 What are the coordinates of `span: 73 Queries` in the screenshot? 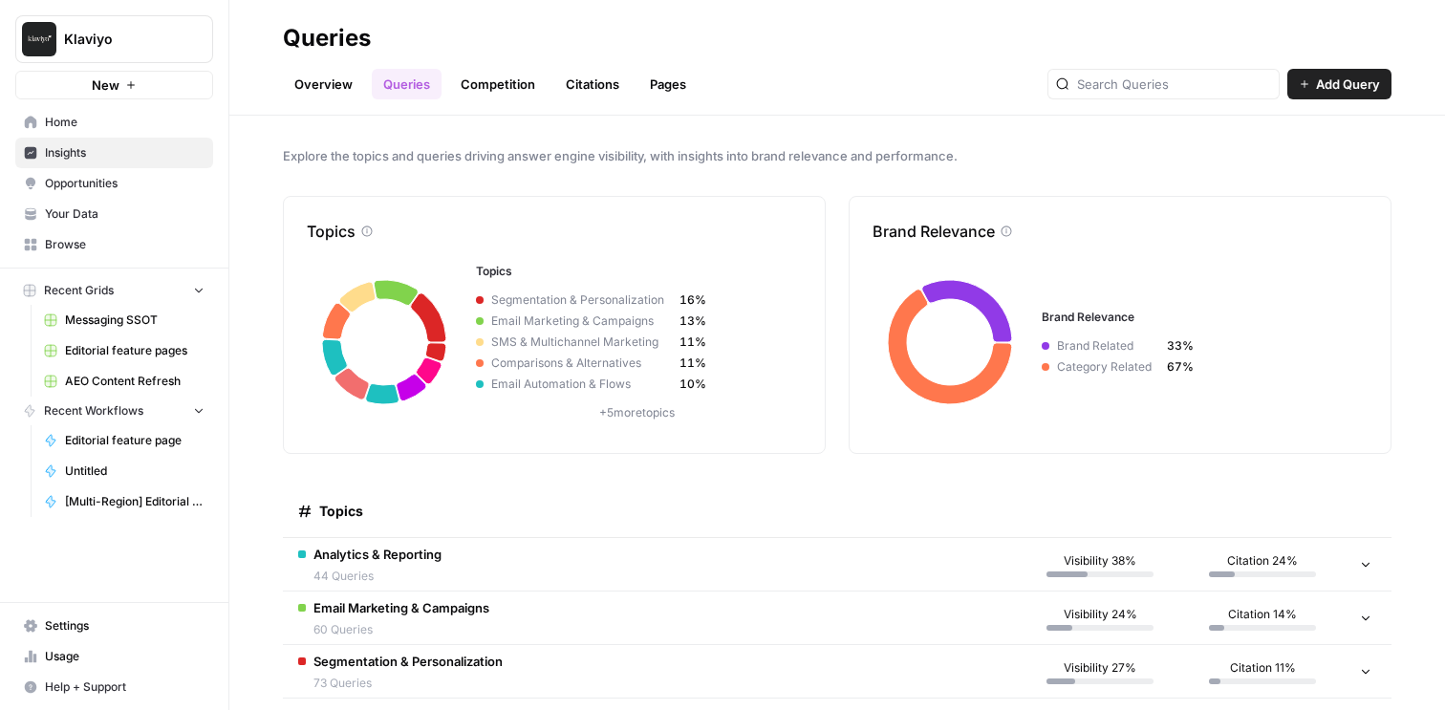 It's located at (408, 683).